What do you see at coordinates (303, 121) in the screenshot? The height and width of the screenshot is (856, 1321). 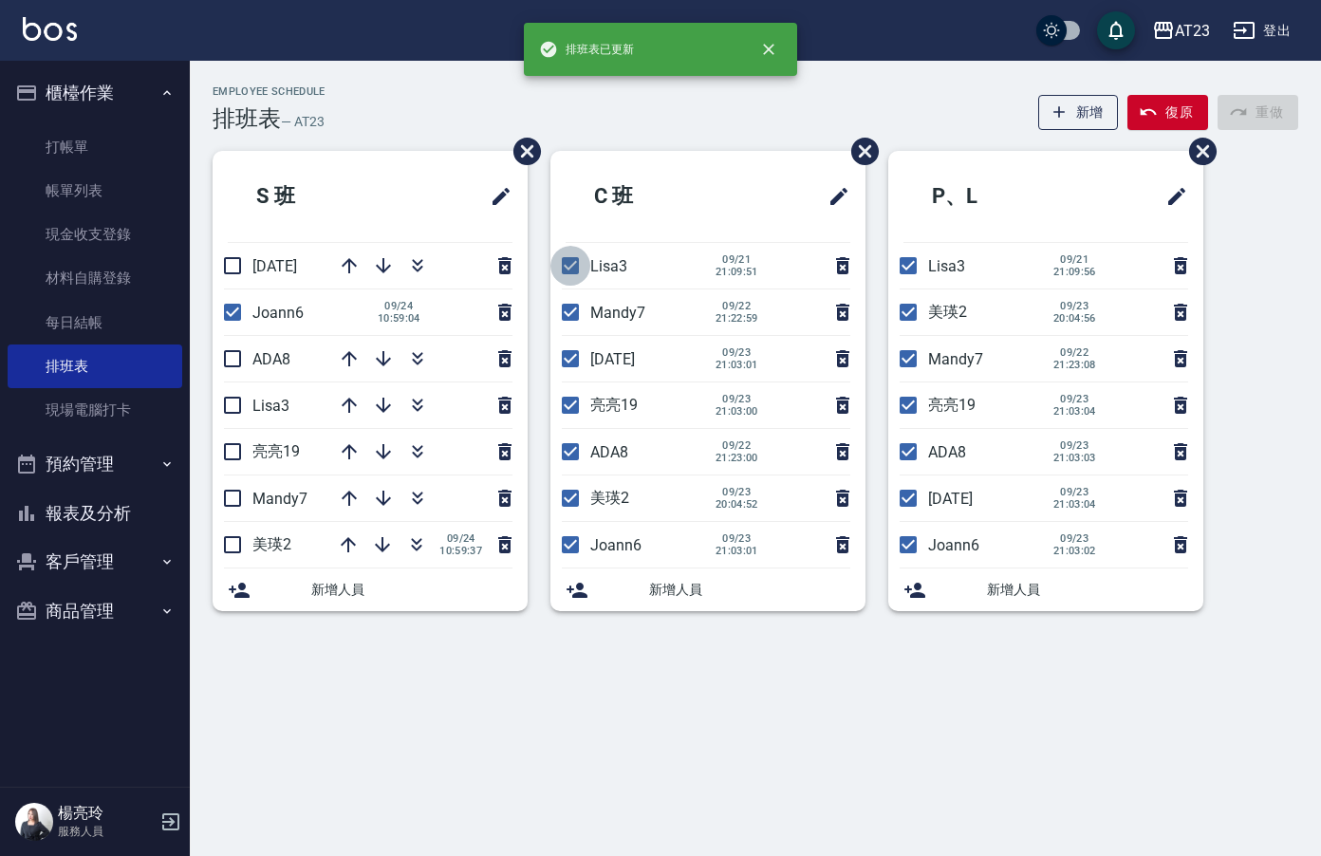 I see `h6: — AT23` at bounding box center [303, 121].